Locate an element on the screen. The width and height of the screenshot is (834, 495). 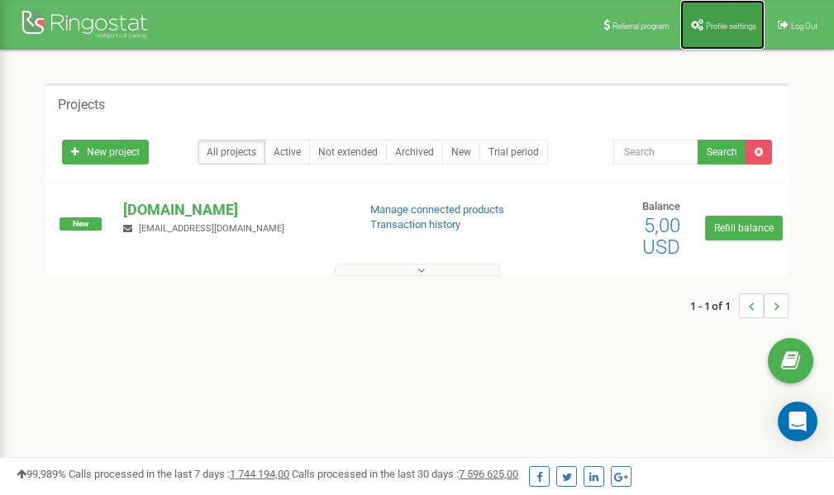
span: Log Out is located at coordinates (805, 26).